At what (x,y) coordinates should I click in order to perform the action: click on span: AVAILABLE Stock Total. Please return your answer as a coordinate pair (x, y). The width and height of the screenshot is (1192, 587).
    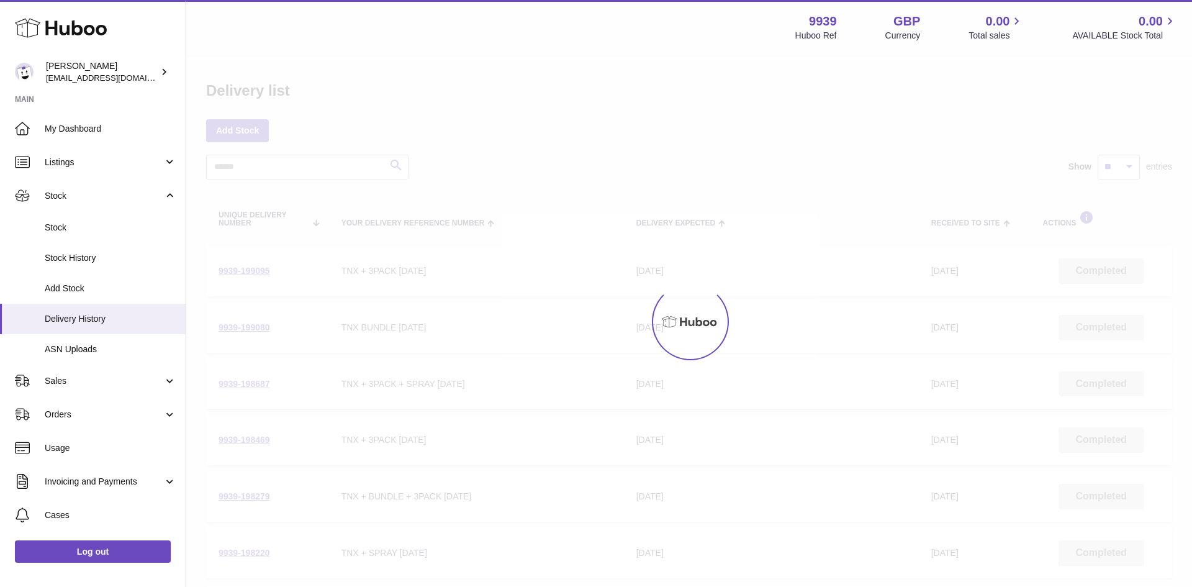
    Looking at the image, I should click on (1125, 35).